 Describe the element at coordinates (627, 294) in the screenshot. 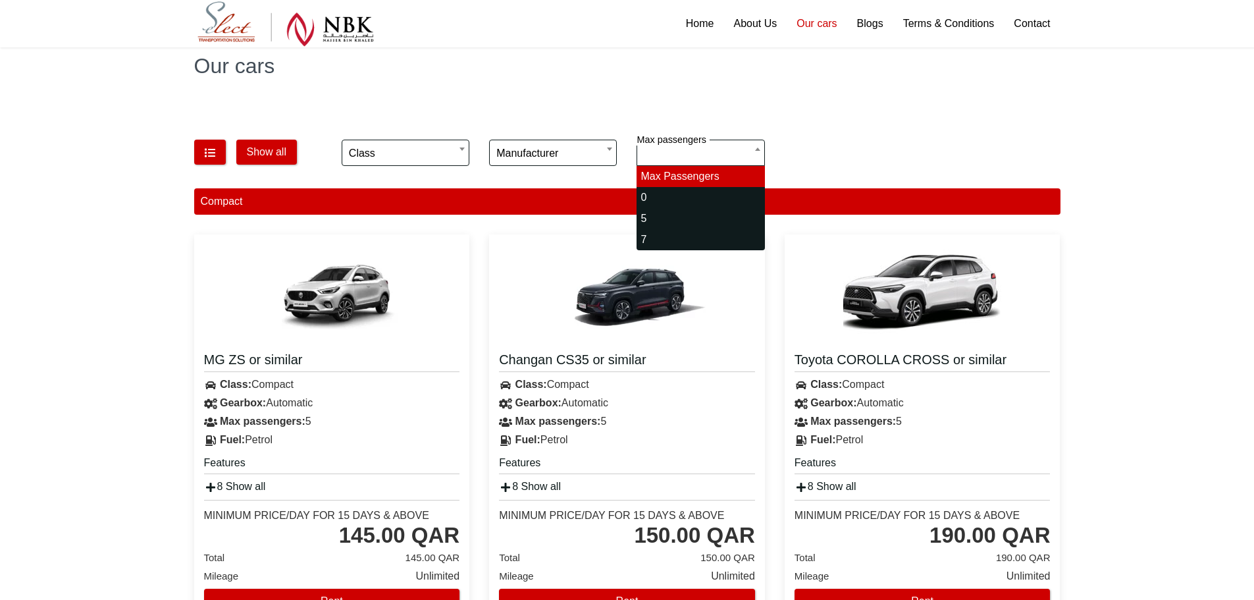

I see `img: Changan CS35 or similar` at that location.